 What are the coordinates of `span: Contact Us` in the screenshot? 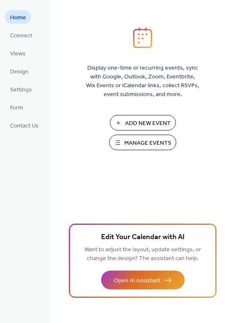 It's located at (24, 126).